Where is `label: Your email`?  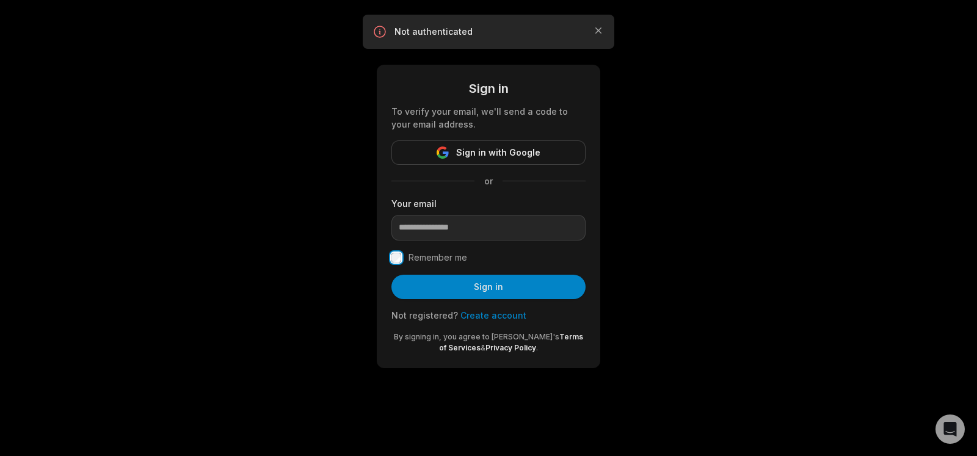
label: Your email is located at coordinates (489, 203).